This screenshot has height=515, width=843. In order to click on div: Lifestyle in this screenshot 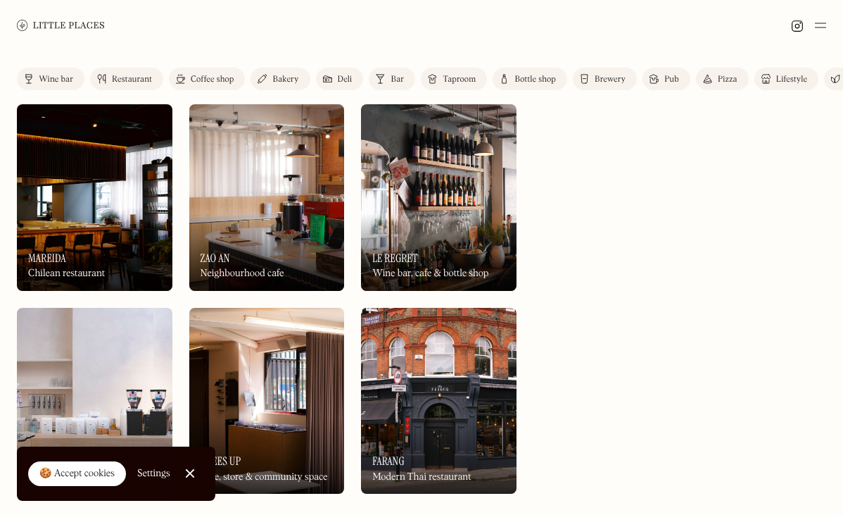, I will do `click(792, 80)`.